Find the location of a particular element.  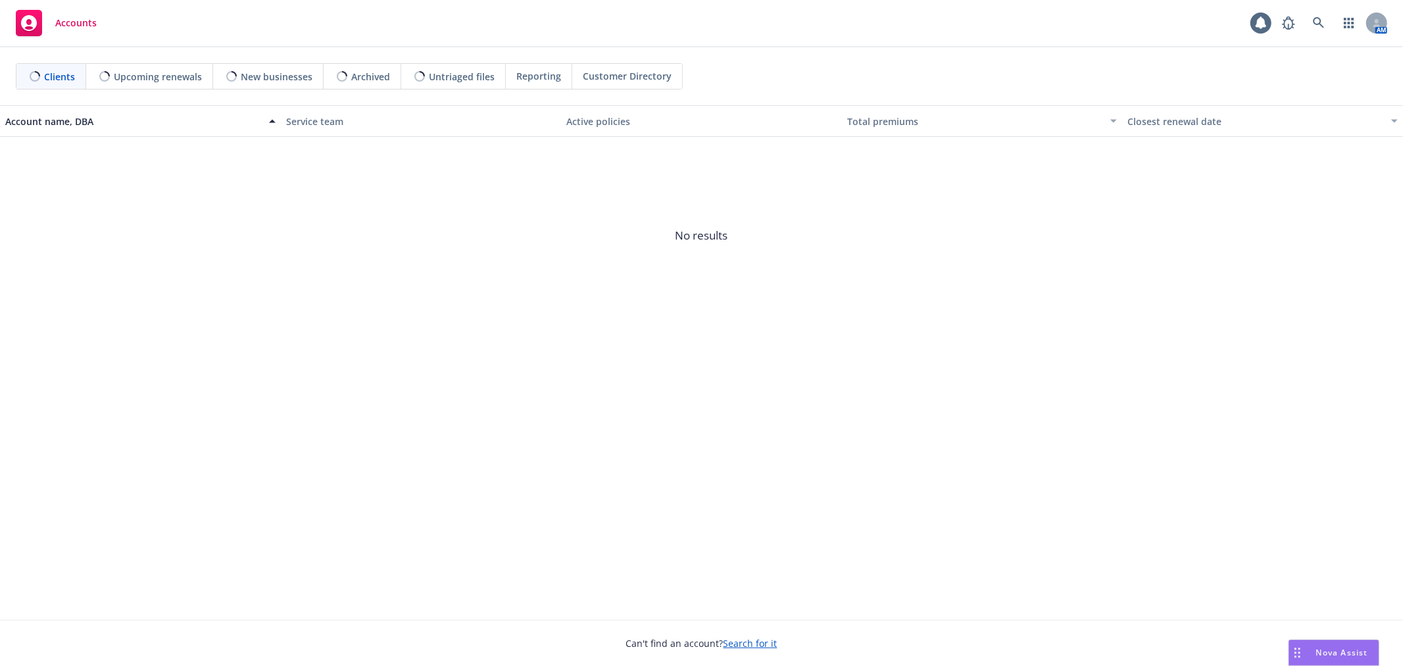

div: Closest renewal date is located at coordinates (1255, 121).